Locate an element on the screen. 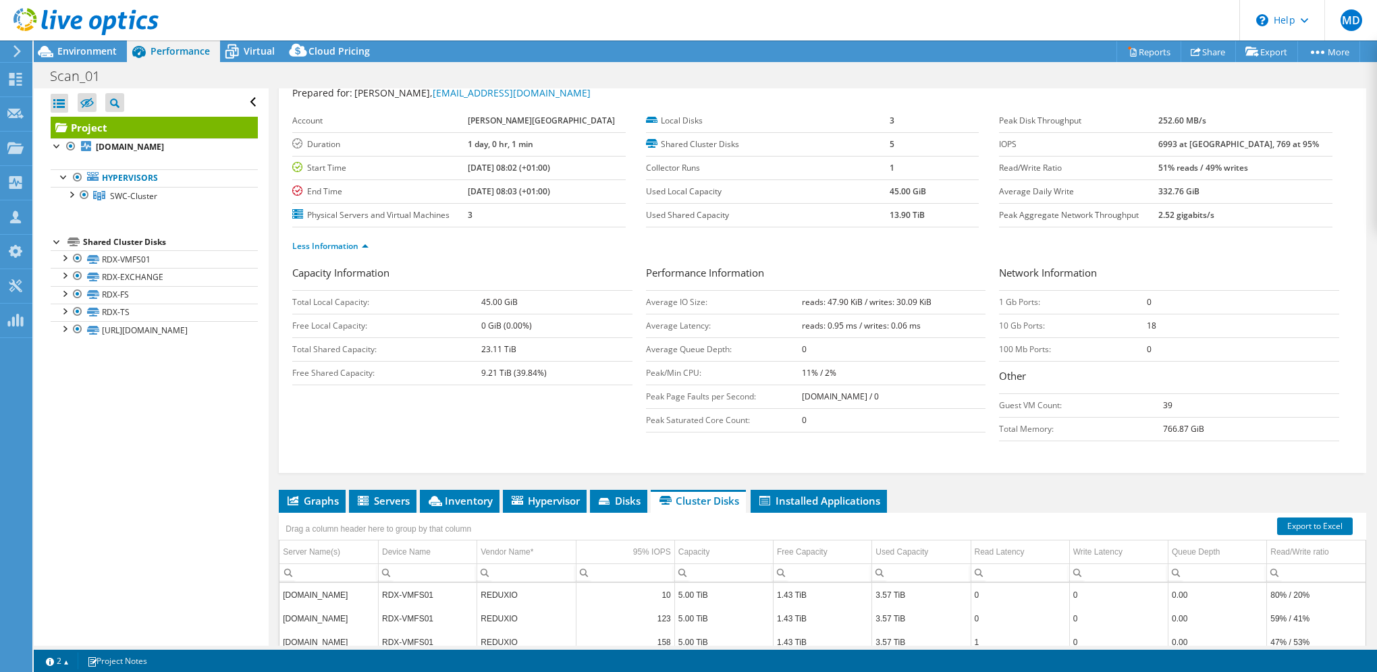  span: Cluster Disks is located at coordinates (698, 501).